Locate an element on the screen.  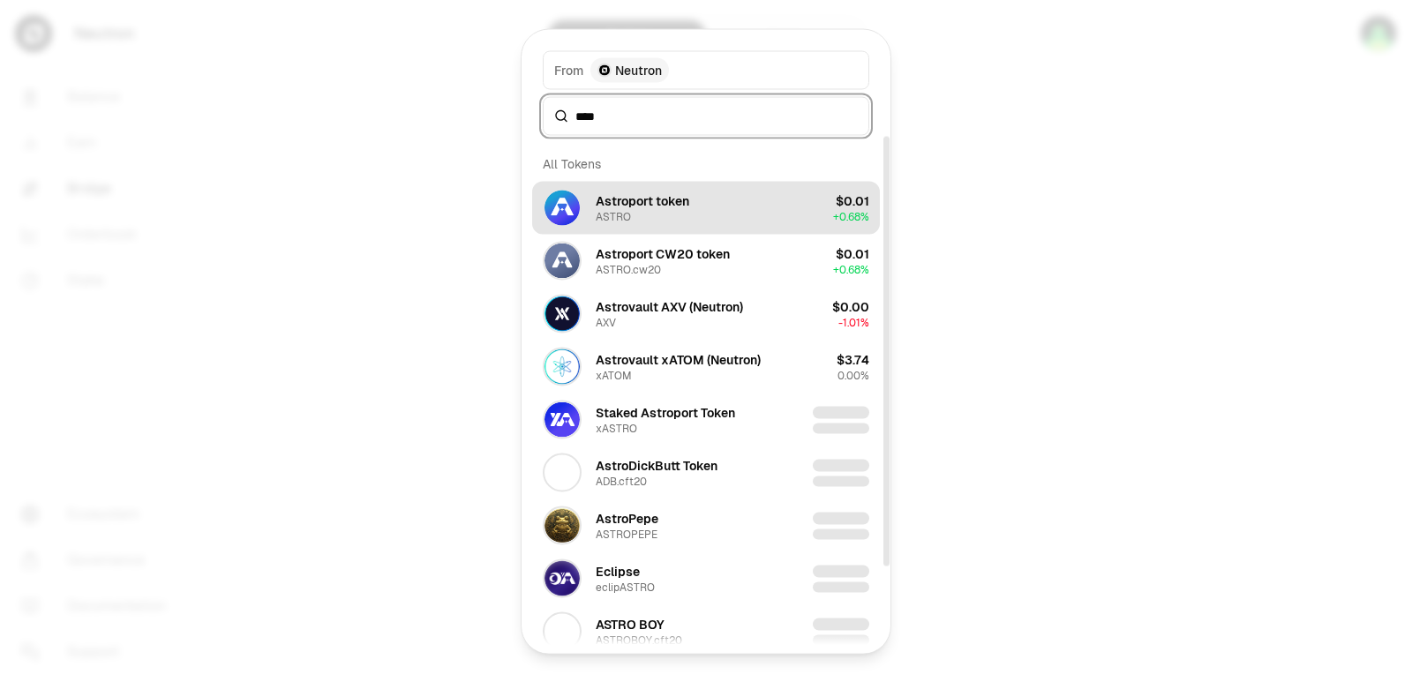
div: All Tokens is located at coordinates (706, 163).